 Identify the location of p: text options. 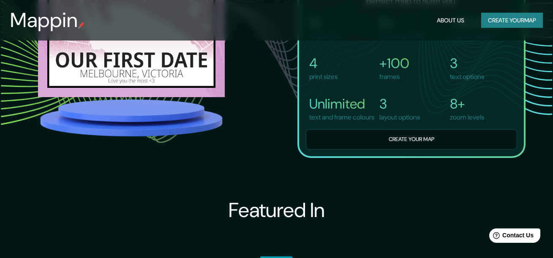
(467, 77).